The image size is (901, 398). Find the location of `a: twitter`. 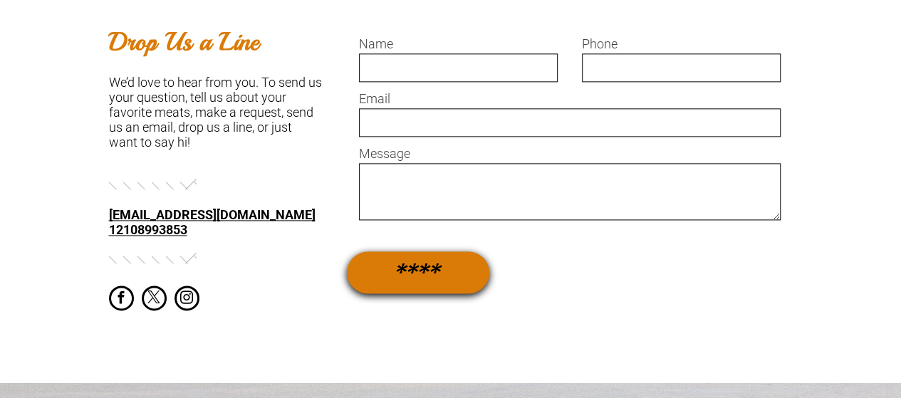

a: twitter is located at coordinates (154, 300).